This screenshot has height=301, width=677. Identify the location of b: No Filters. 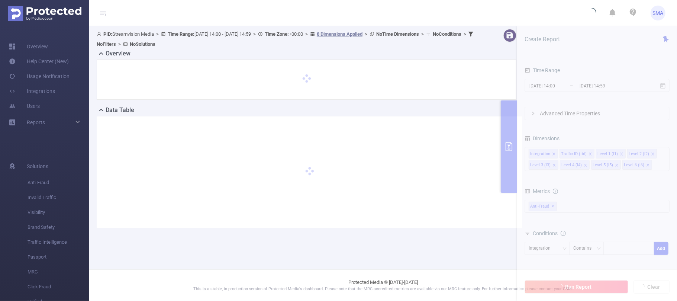
(106, 44).